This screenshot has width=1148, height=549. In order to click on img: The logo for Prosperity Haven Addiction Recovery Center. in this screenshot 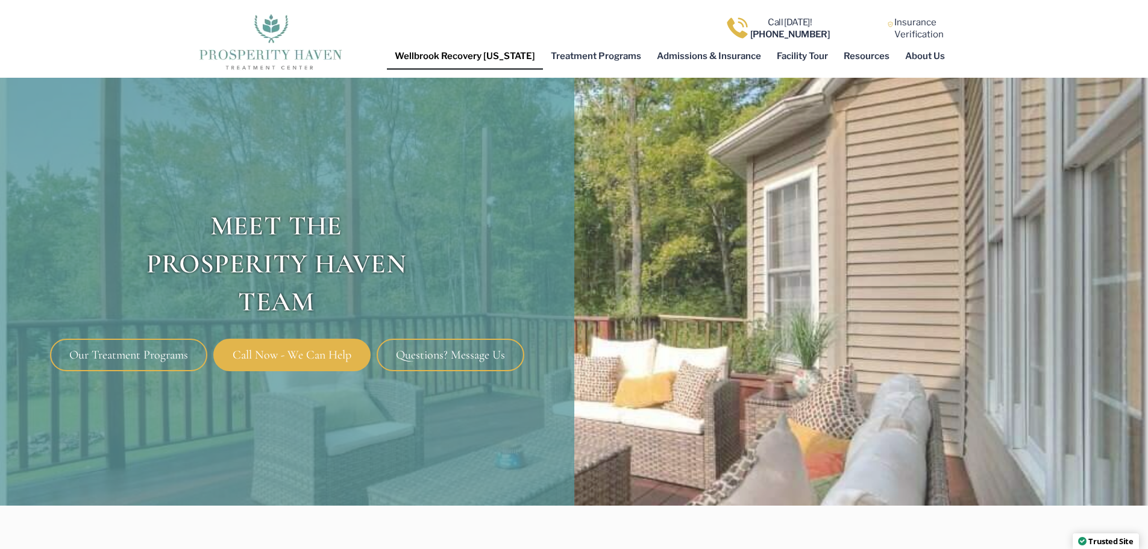, I will do `click(270, 41)`.